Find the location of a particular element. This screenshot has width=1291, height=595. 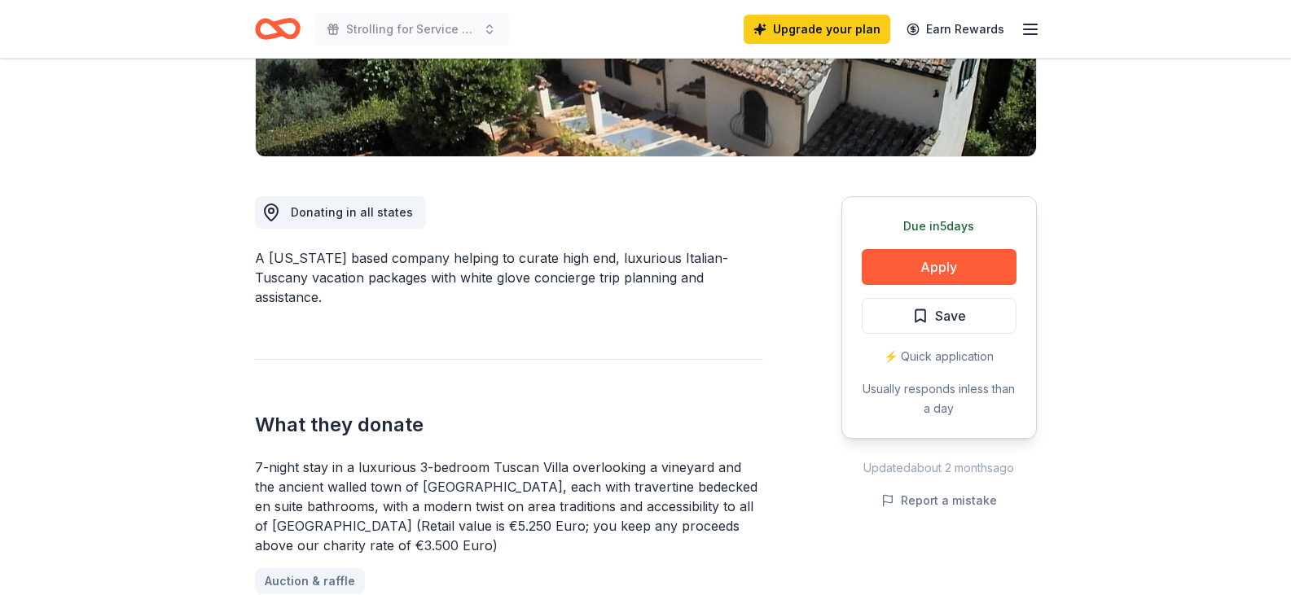

div: 7-night stay in a luxurious 3-bedroom Tuscan Villa overlooking a vineyard and the ancient walled ... is located at coordinates (509, 507).